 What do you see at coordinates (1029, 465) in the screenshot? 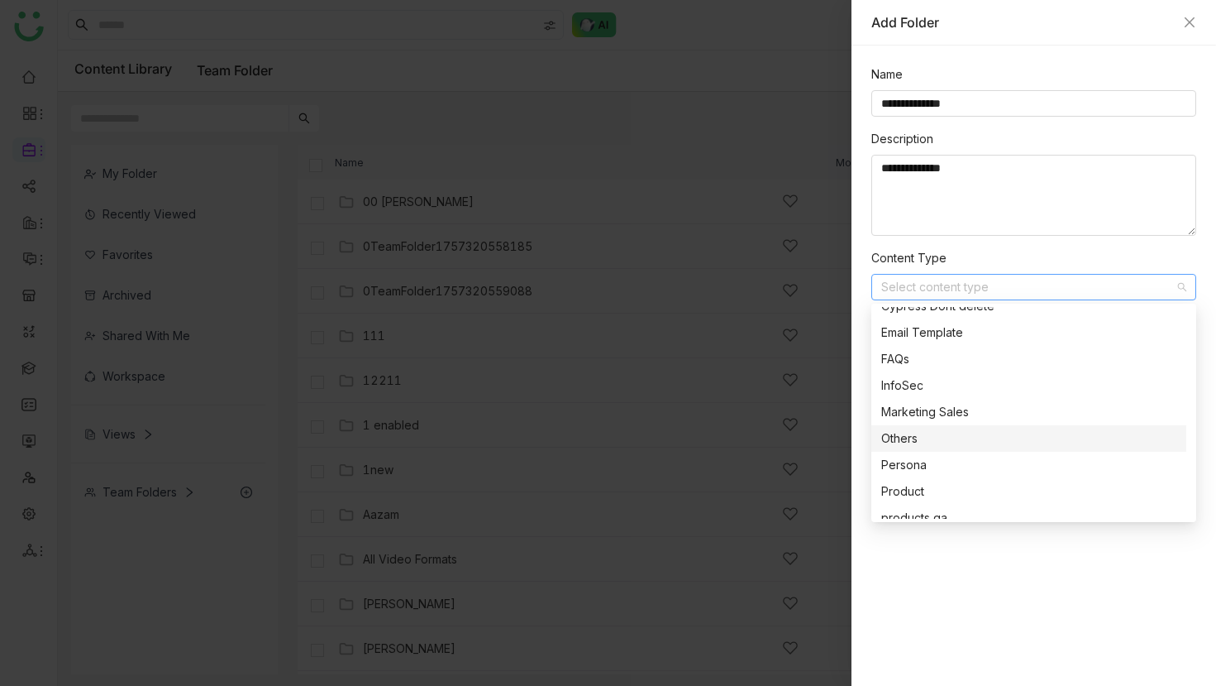
I see `div: Persona` at bounding box center [1029, 465].